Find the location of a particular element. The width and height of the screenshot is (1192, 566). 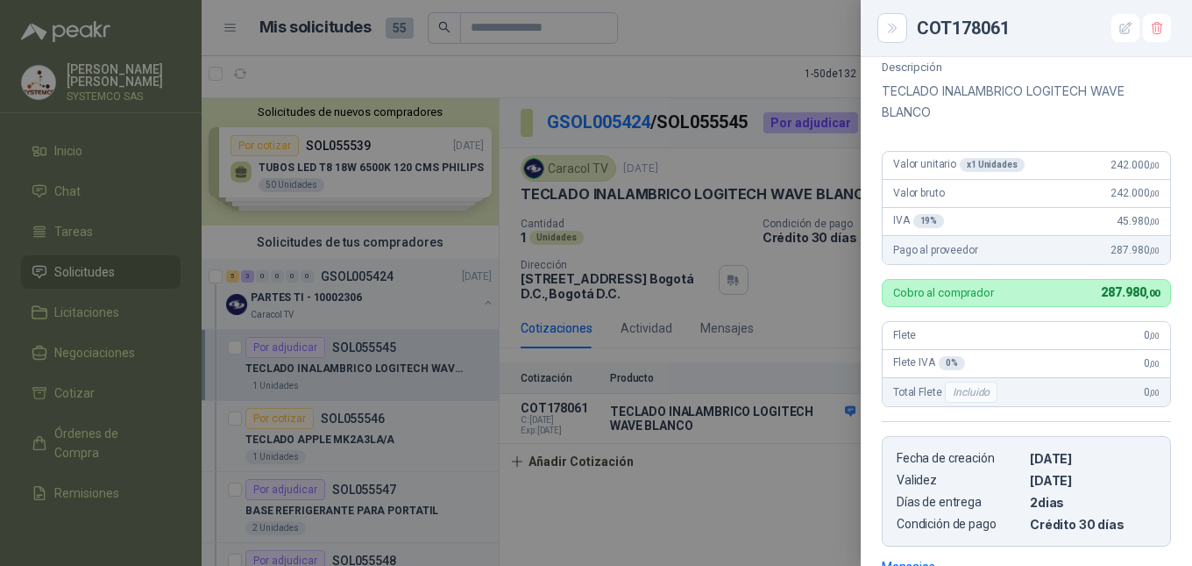

p: Descripción is located at coordinates (1027, 67).